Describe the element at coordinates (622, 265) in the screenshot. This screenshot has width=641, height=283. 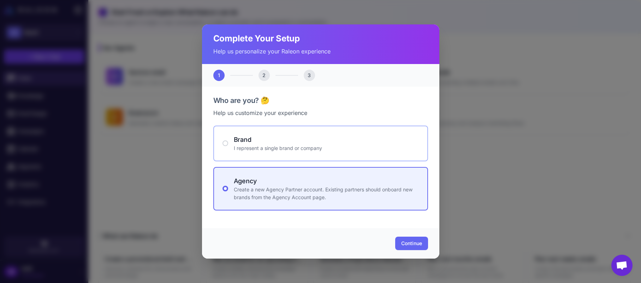
I see `div: Open chat` at that location.